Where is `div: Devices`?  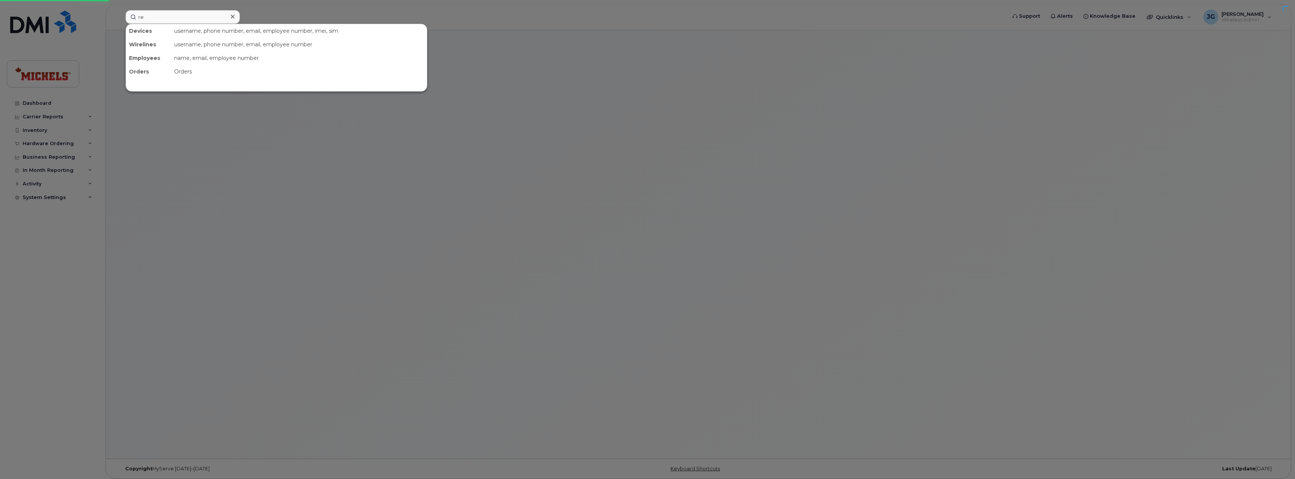 div: Devices is located at coordinates (149, 31).